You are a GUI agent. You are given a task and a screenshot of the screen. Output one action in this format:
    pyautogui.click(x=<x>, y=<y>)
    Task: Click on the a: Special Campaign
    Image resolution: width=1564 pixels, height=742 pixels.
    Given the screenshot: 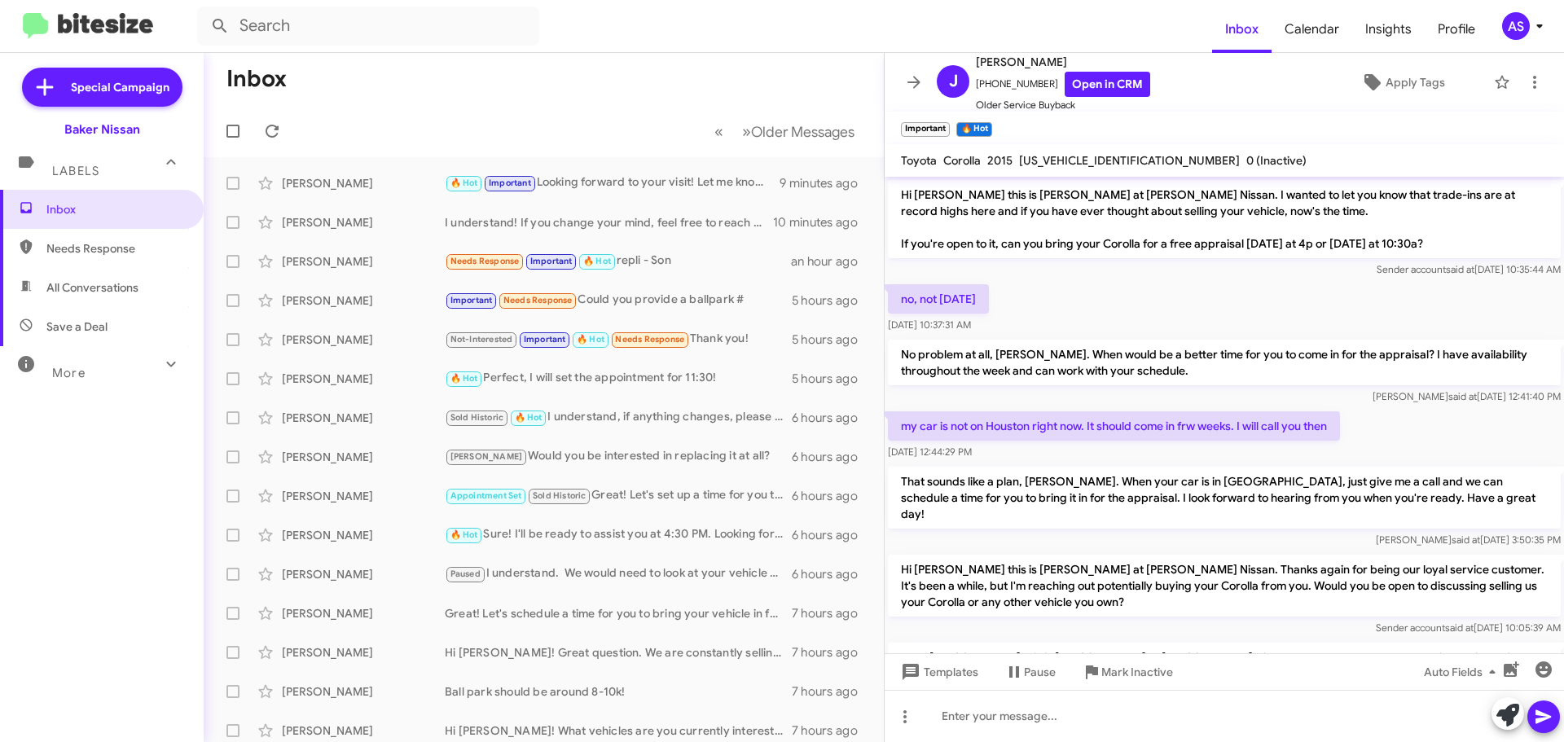 What is the action you would take?
    pyautogui.click(x=102, y=87)
    